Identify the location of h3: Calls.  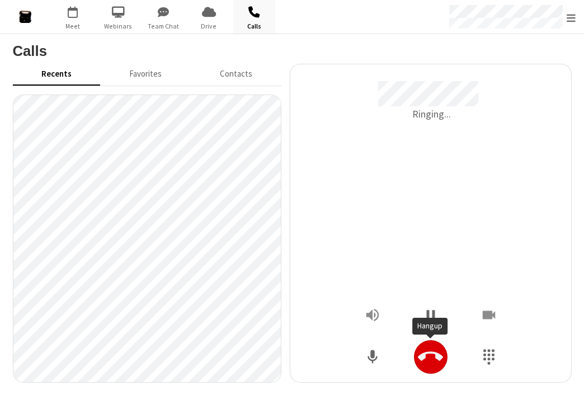
(292, 51).